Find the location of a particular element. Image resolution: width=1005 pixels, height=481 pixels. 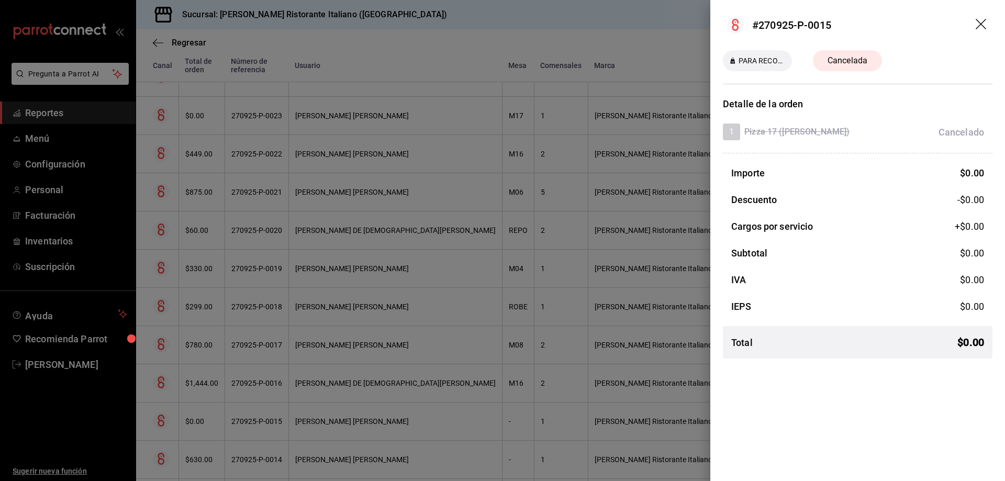

h3: Subtotal is located at coordinates (749, 253).